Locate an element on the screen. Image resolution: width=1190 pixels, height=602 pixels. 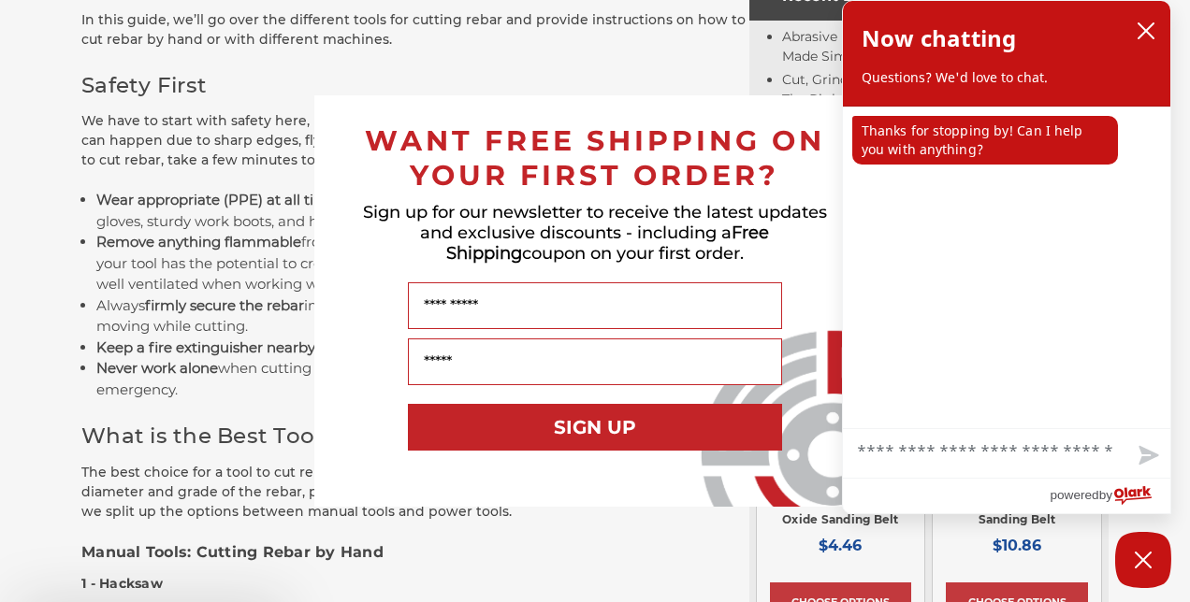
button: Close Chatbox is located at coordinates (1143, 560).